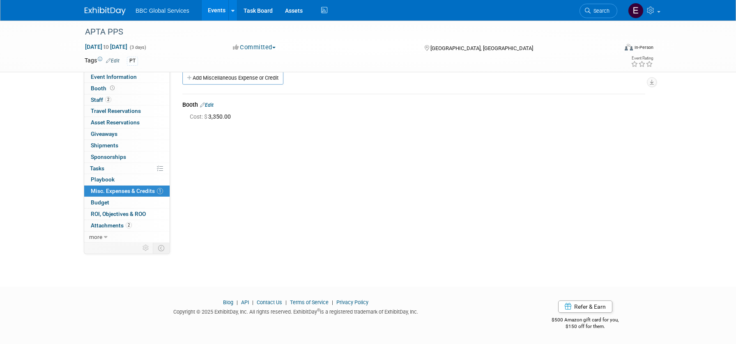 Image resolution: width=736 pixels, height=344 pixels. I want to click on span: Search, so click(600, 11).